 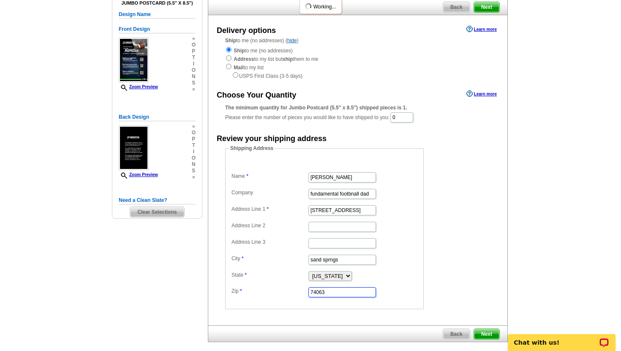 What do you see at coordinates (102, 18) in the screenshot?
I see `button: Open LiveChat chat widget` at bounding box center [102, 18].